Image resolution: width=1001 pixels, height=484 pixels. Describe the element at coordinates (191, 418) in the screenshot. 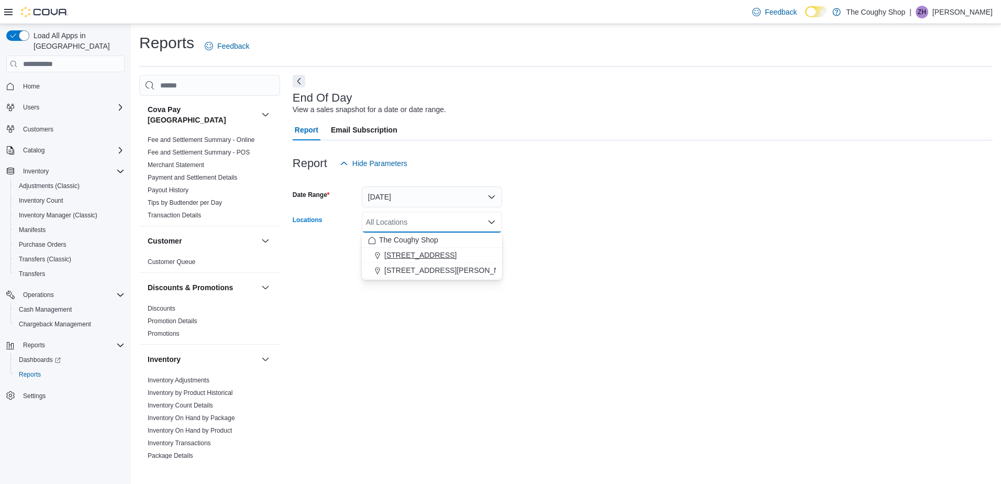

I see `a: Inventory On Hand by Package` at that location.